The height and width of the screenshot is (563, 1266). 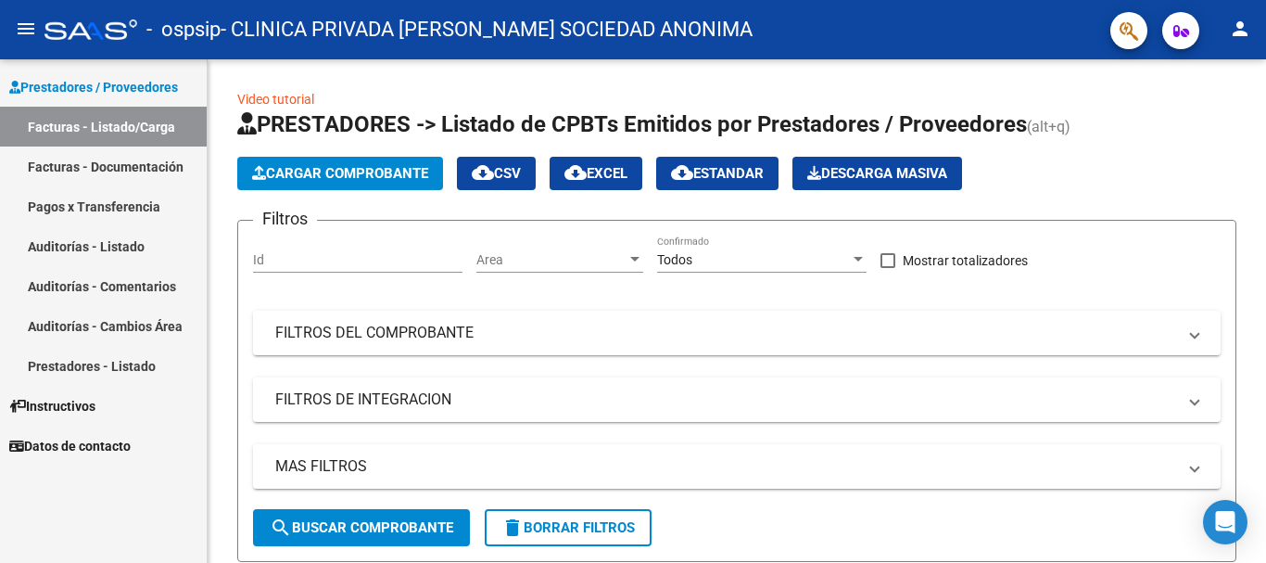 I want to click on span: Area, so click(x=552, y=260).